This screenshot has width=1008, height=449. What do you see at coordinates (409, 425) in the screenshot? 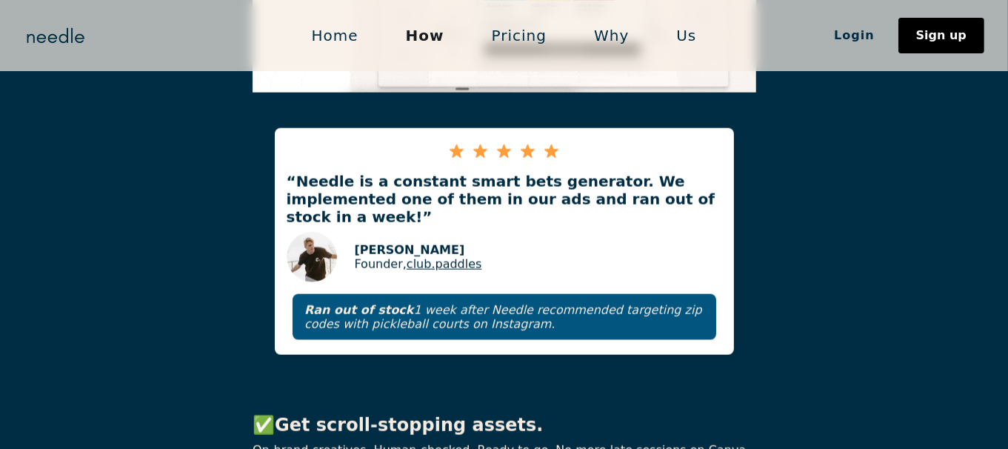
I see `strong: Get scroll-stopping assets.` at bounding box center [409, 425].